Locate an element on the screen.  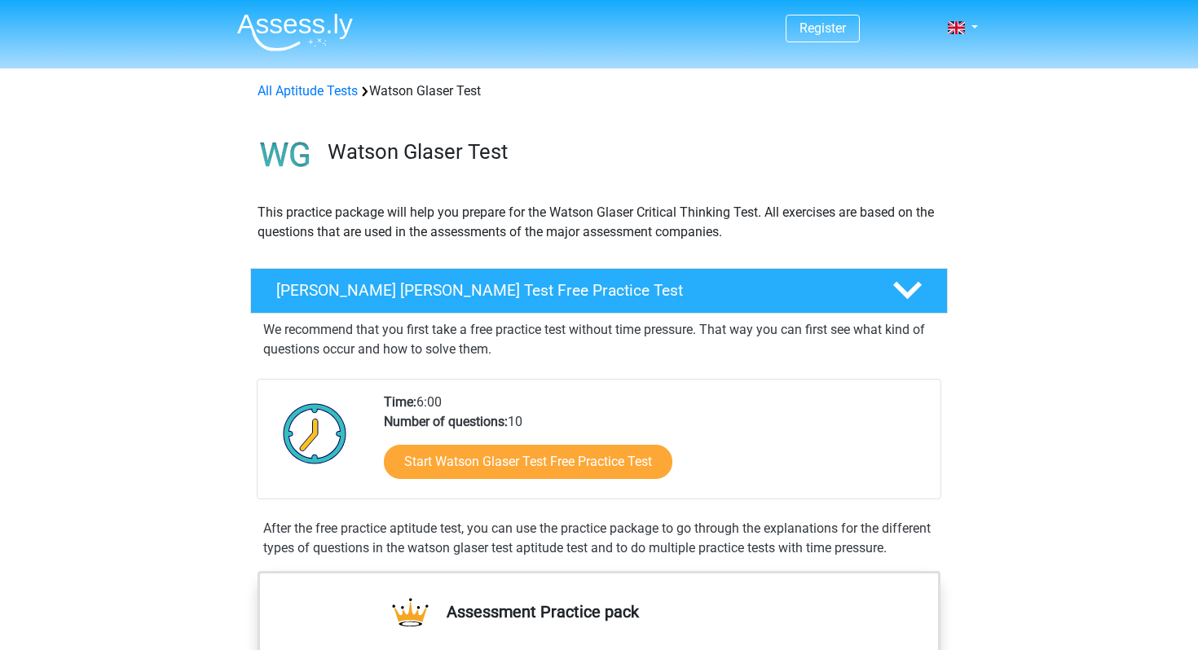
div: 6:00 10 is located at coordinates (655, 446).